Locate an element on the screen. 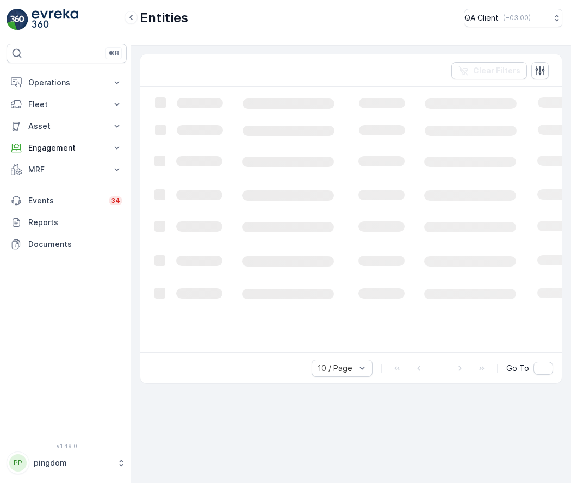  button: Fleet is located at coordinates (66, 104).